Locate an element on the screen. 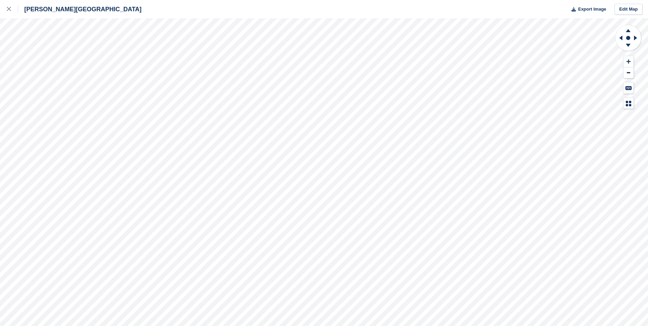 The image size is (648, 326). button: Keyboard Shortcuts is located at coordinates (628, 88).